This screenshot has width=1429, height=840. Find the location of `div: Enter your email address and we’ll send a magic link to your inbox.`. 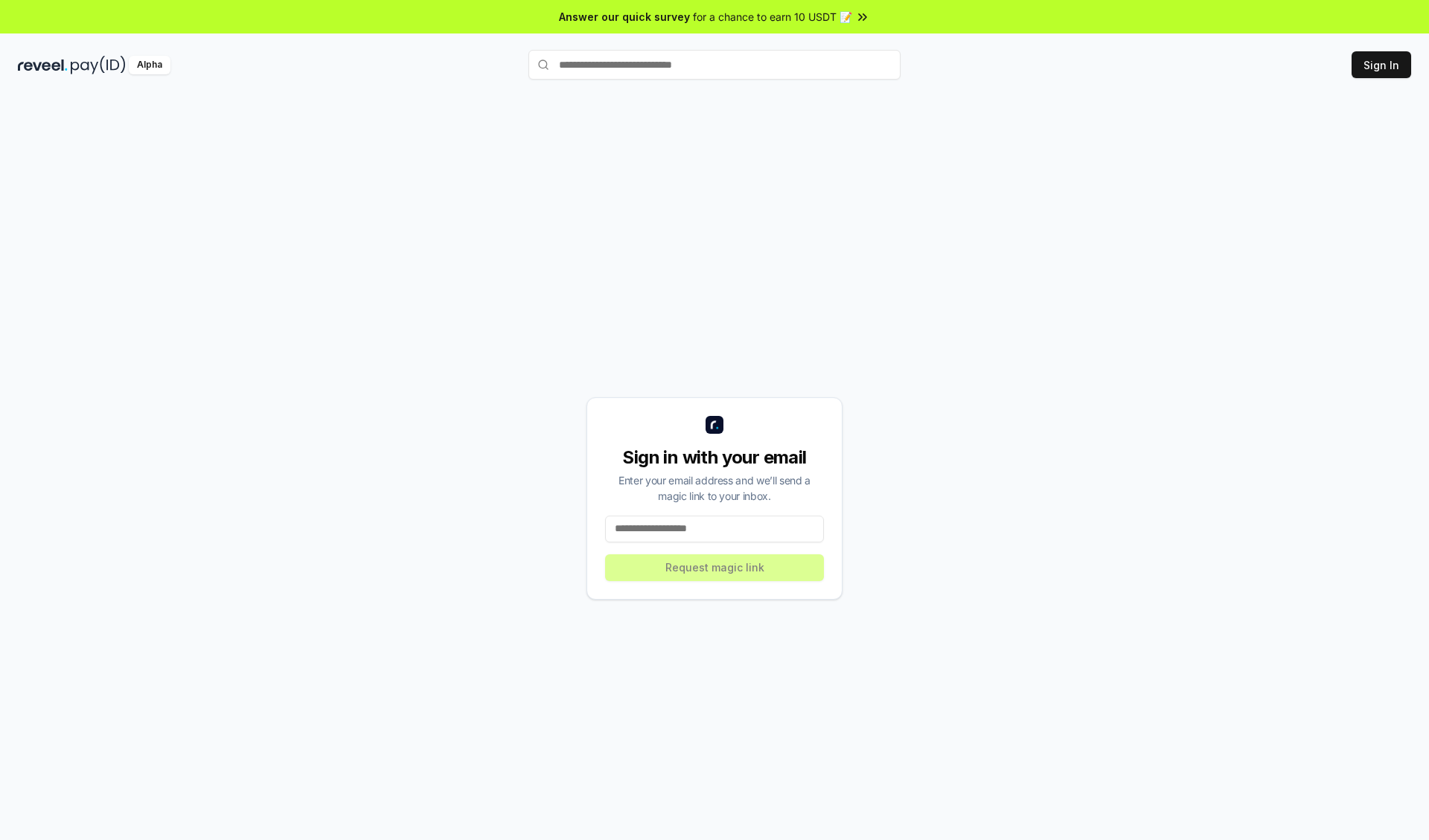

div: Enter your email address and we’ll send a magic link to your inbox. is located at coordinates (715, 489).